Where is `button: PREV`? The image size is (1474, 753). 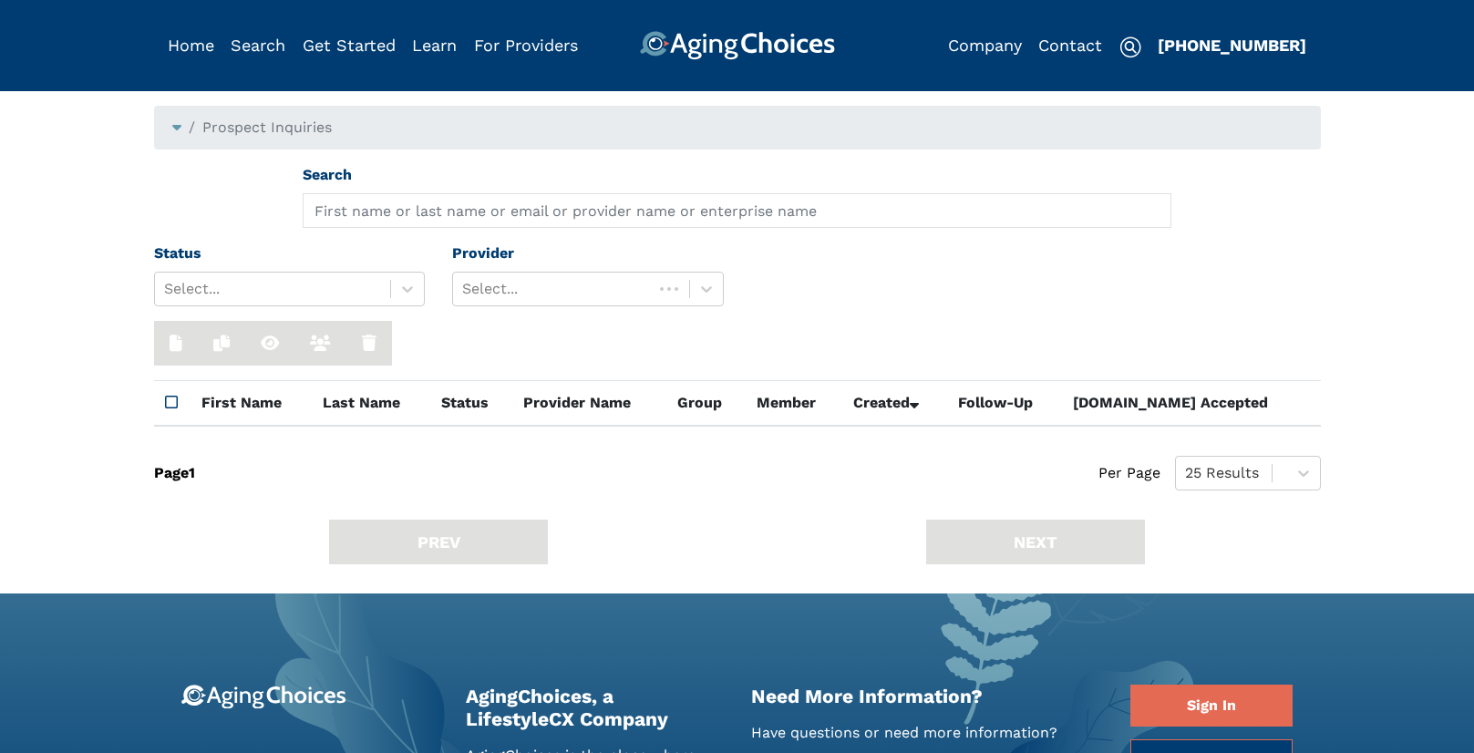 button: PREV is located at coordinates (439, 542).